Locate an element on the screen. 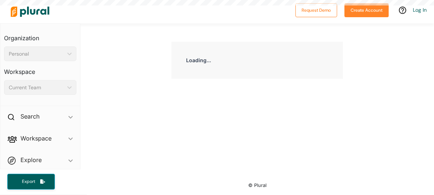  button: Export is located at coordinates (31, 181).